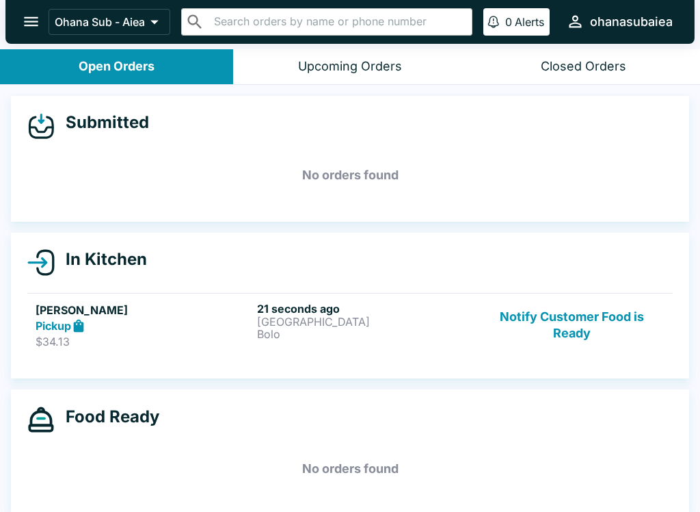 This screenshot has height=512, width=700. Describe the element at coordinates (100, 22) in the screenshot. I see `p: Ohana Sub - Aiea` at that location.